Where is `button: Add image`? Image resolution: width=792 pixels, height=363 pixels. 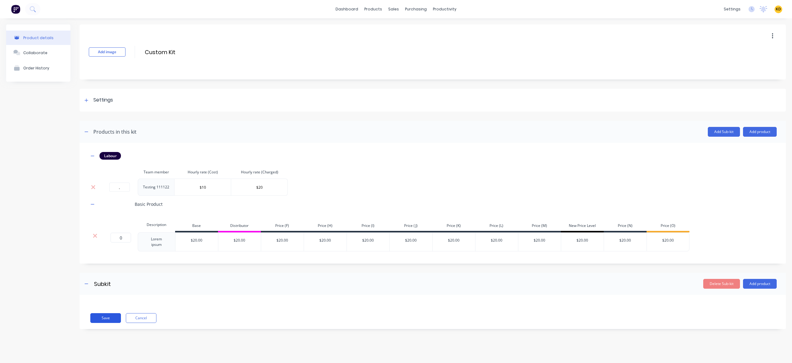 button: Add image is located at coordinates (107, 52).